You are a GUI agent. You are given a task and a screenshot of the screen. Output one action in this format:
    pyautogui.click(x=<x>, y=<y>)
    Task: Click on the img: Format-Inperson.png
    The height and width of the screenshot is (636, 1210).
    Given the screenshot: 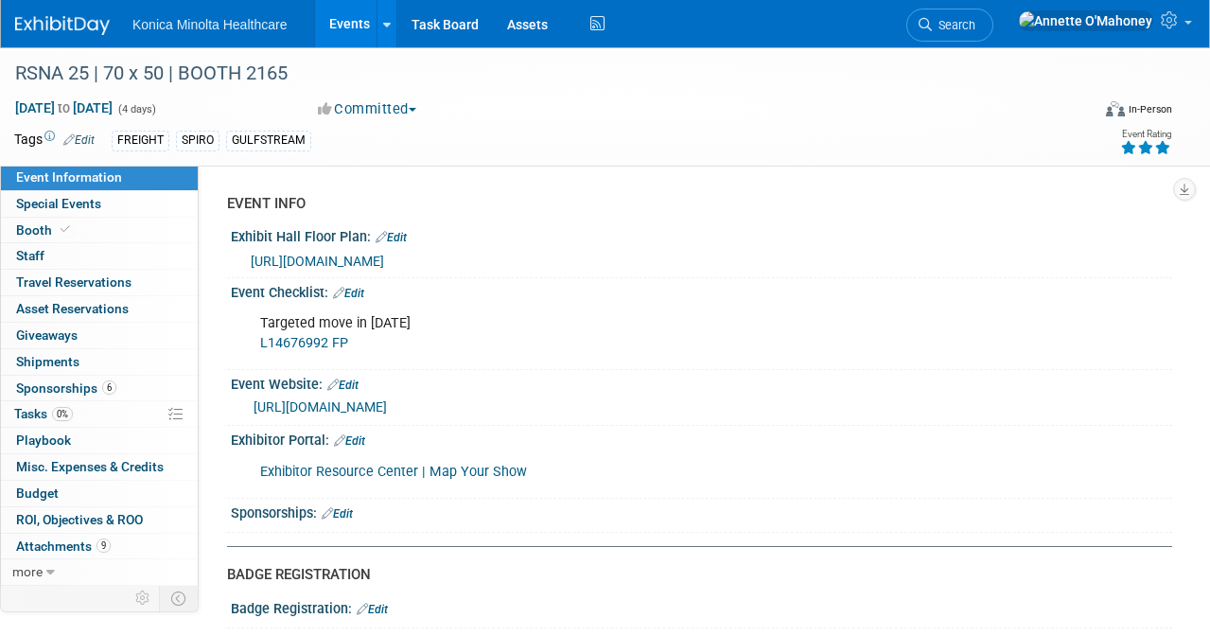 What is the action you would take?
    pyautogui.click(x=1115, y=109)
    